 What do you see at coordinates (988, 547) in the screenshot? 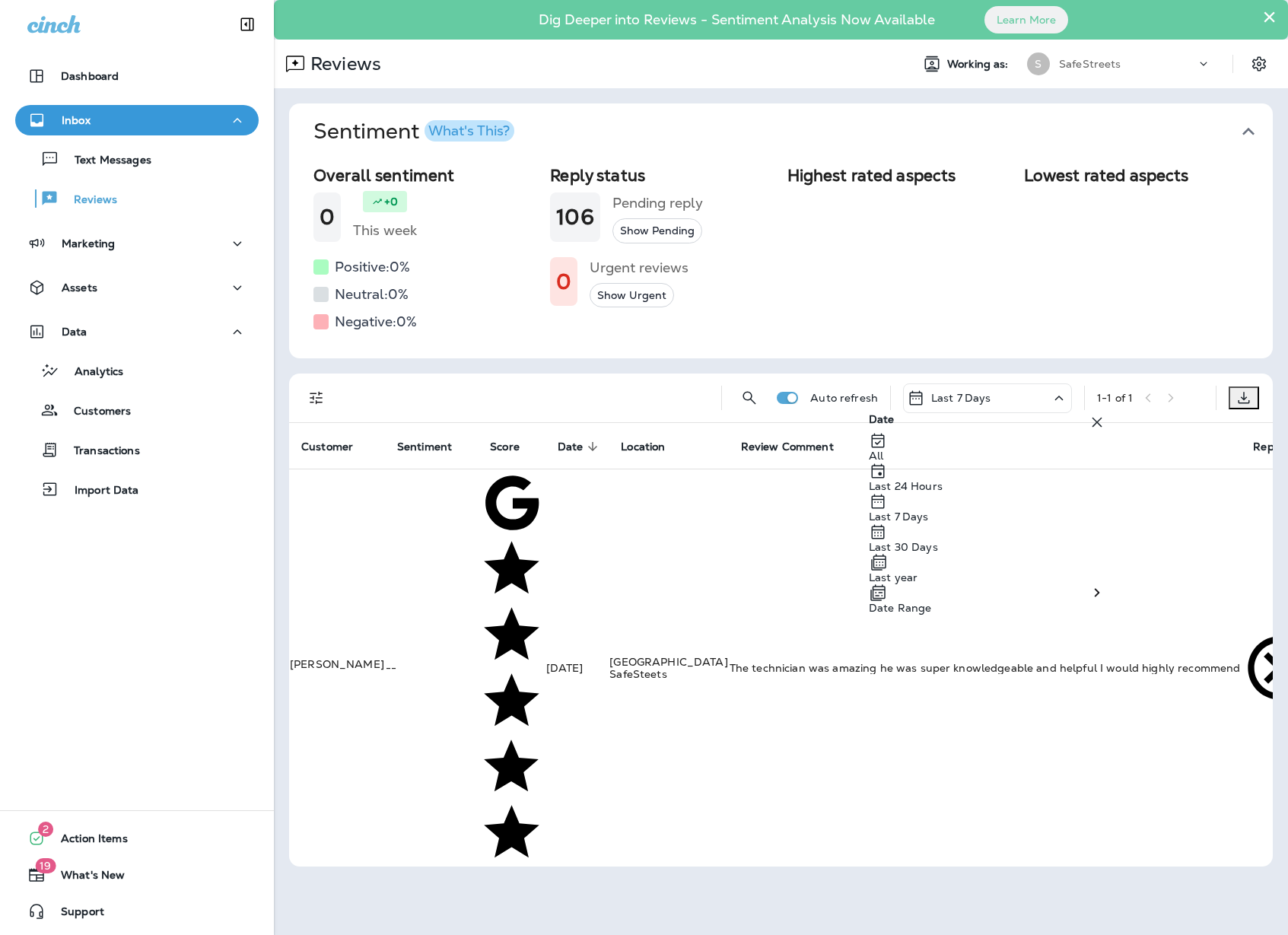
I see `p: Last 30 Days` at bounding box center [988, 547].